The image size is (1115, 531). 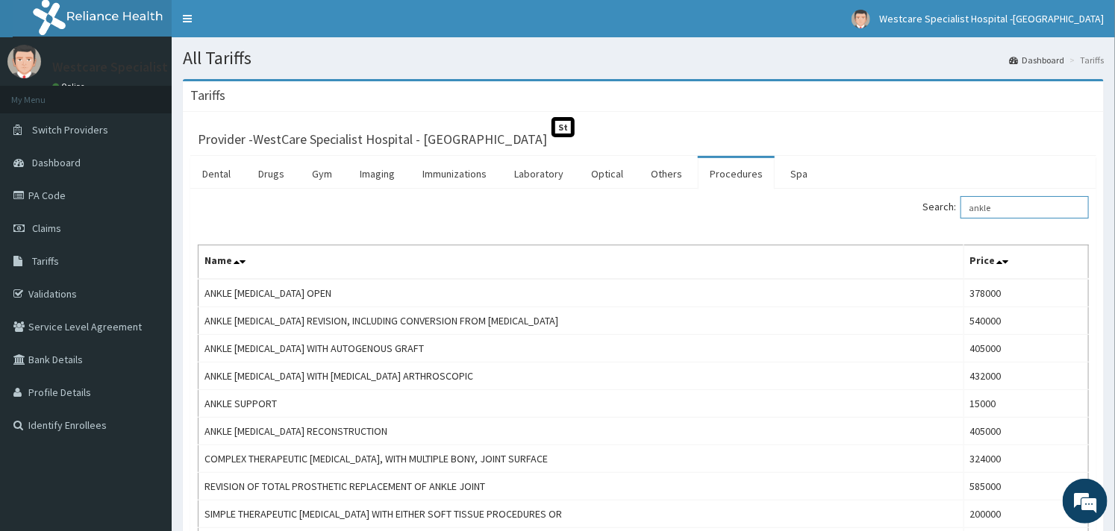 What do you see at coordinates (70, 87) in the screenshot?
I see `a: Online` at bounding box center [70, 87].